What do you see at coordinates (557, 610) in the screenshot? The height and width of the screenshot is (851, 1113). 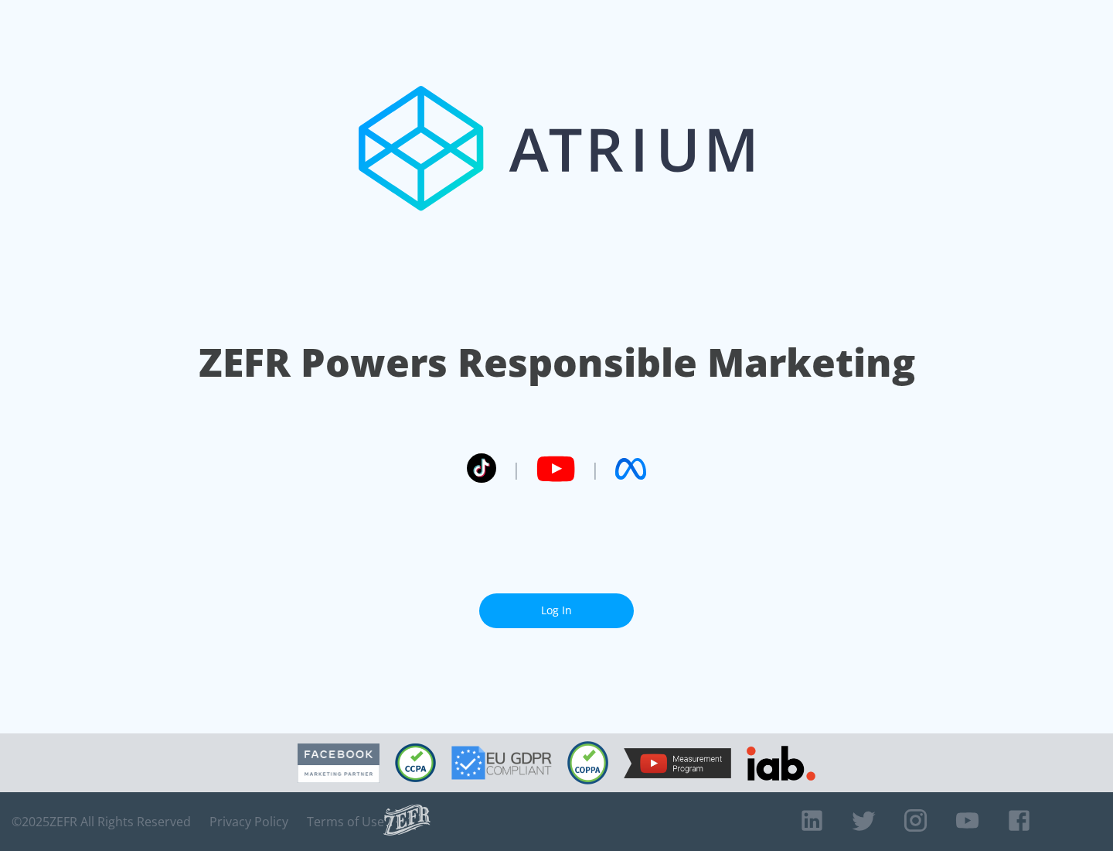 I see `a: Log In` at bounding box center [557, 610].